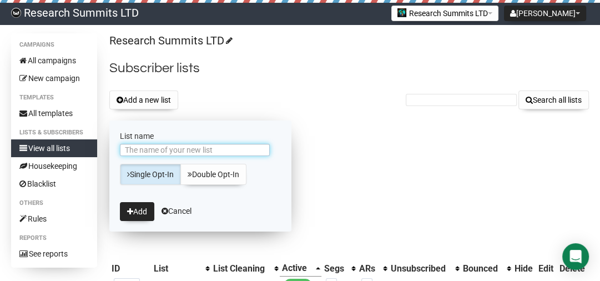 The image size is (600, 281). I want to click on div: List, so click(176, 269).